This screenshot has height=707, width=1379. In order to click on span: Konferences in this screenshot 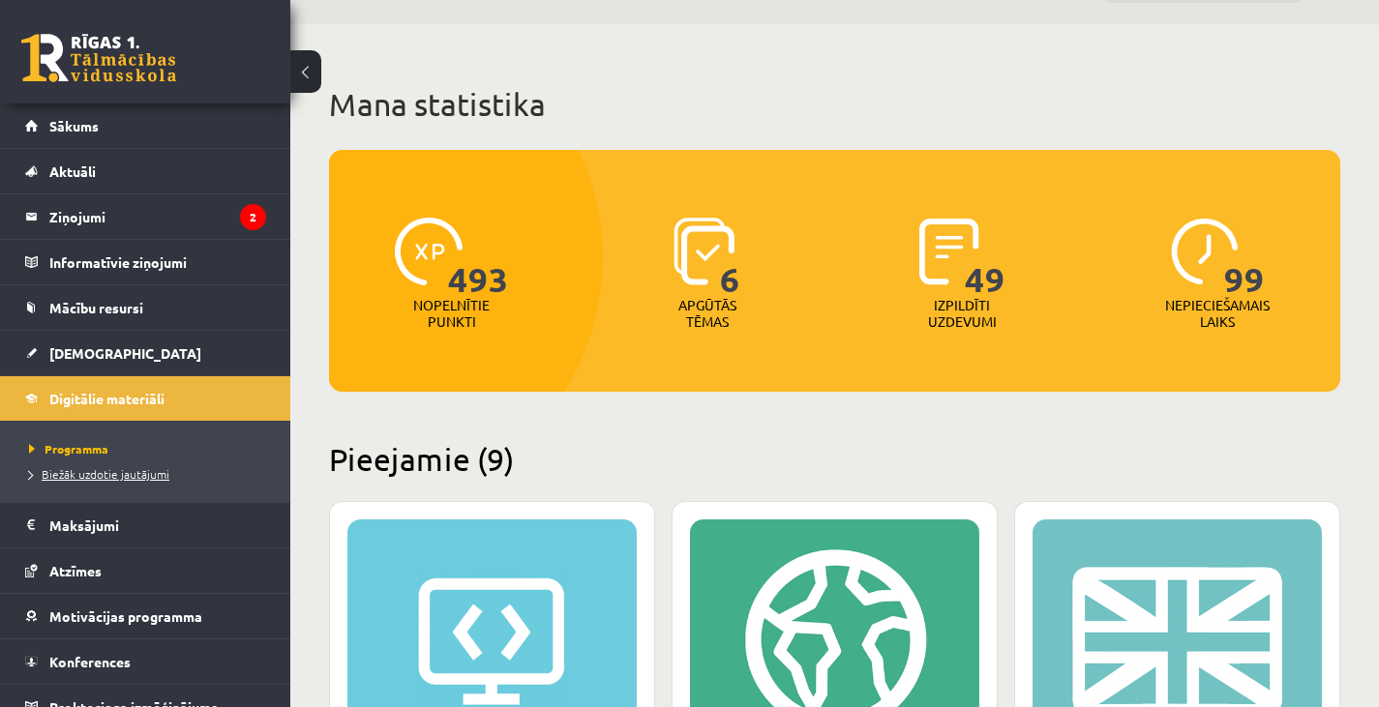, I will do `click(90, 662)`.